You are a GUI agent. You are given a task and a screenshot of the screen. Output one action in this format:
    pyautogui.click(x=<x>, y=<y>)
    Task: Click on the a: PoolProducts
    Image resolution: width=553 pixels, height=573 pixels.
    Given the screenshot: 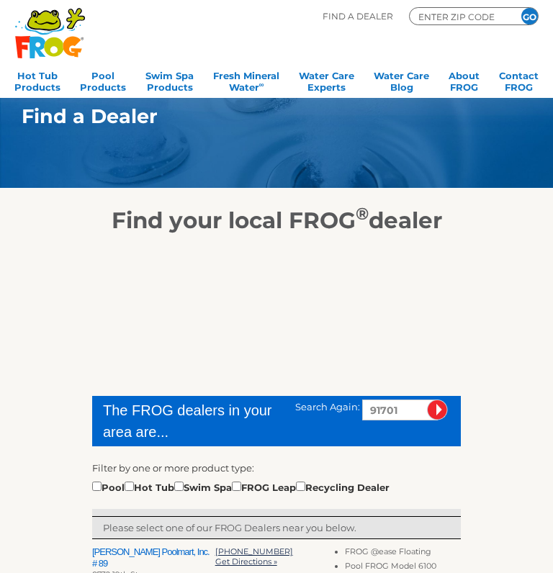 What is the action you would take?
    pyautogui.click(x=103, y=80)
    